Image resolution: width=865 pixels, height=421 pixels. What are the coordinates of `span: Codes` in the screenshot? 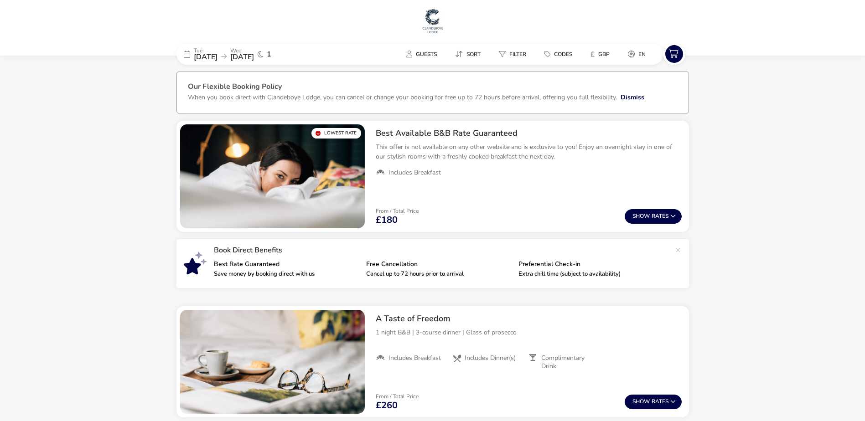 It's located at (563, 54).